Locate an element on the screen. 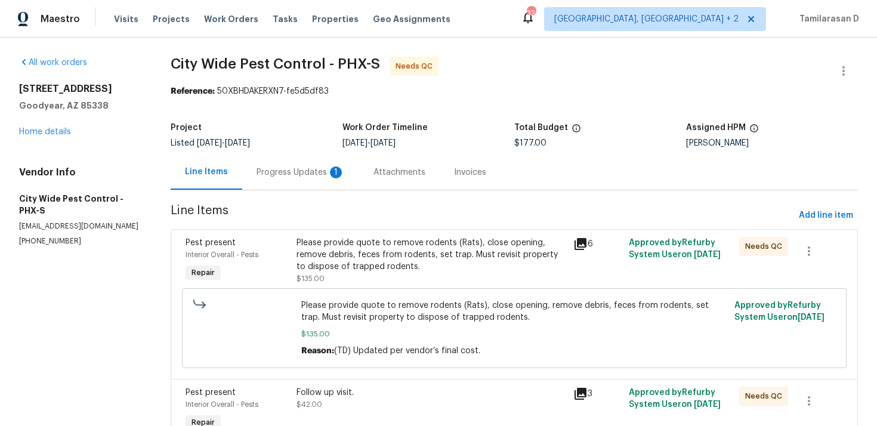  span: City Wide Pest Control - PHX-S is located at coordinates (275, 64).